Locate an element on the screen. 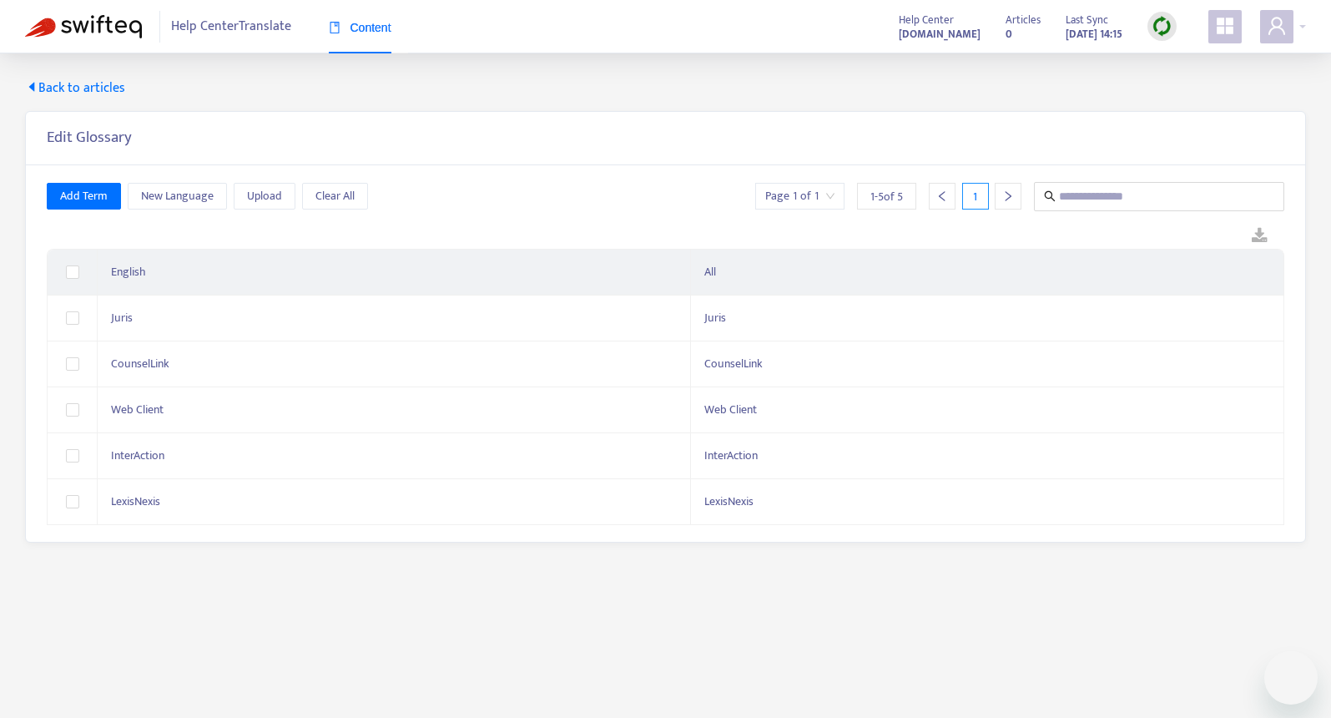 This screenshot has width=1331, height=718. span: Articles is located at coordinates (1023, 20).